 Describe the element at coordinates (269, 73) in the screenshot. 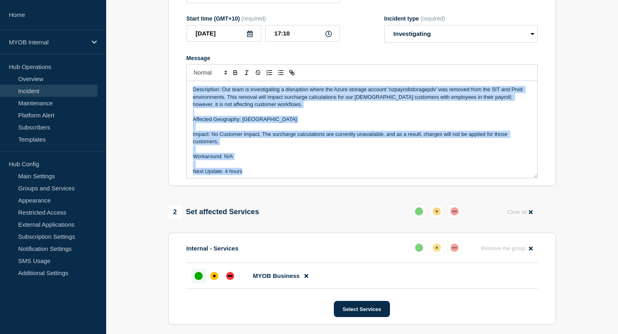

I see `button: Toggle ordered list` at that location.